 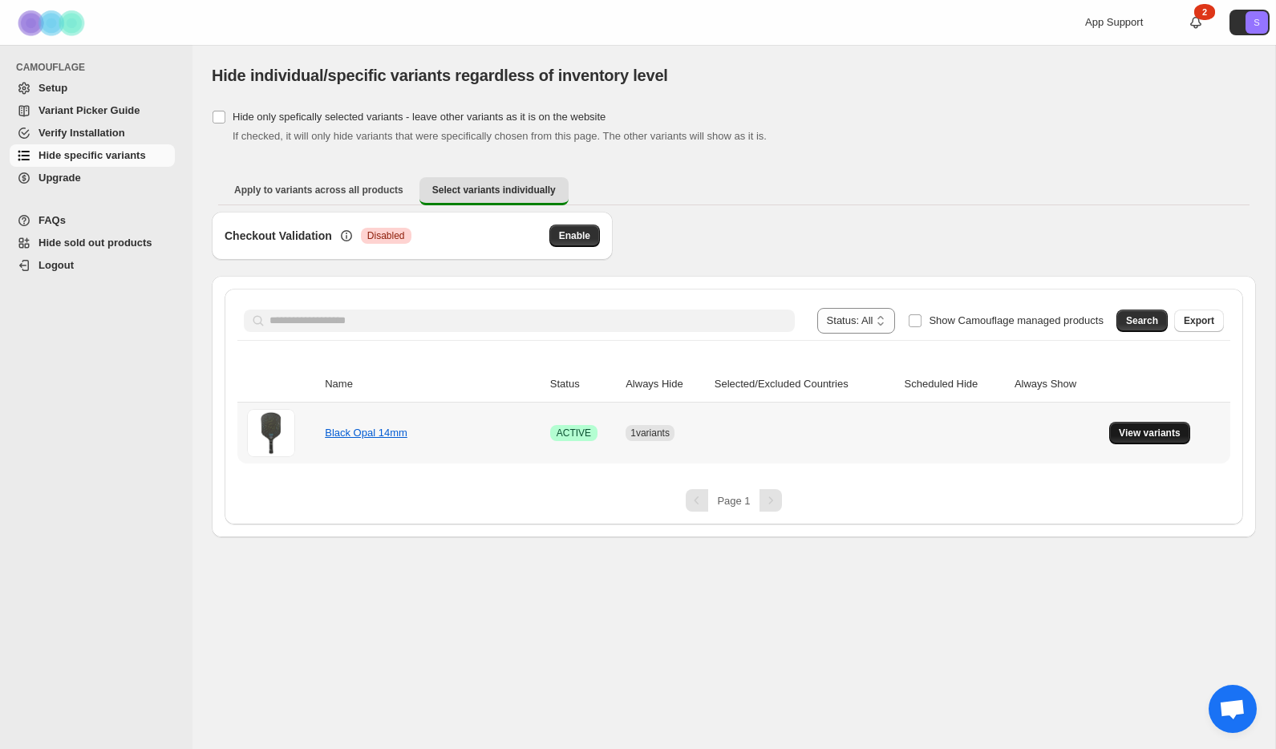 What do you see at coordinates (419, 116) in the screenshot?
I see `span: Hide only spefically selected variants - leave other variants as it is on the website` at bounding box center [419, 116].